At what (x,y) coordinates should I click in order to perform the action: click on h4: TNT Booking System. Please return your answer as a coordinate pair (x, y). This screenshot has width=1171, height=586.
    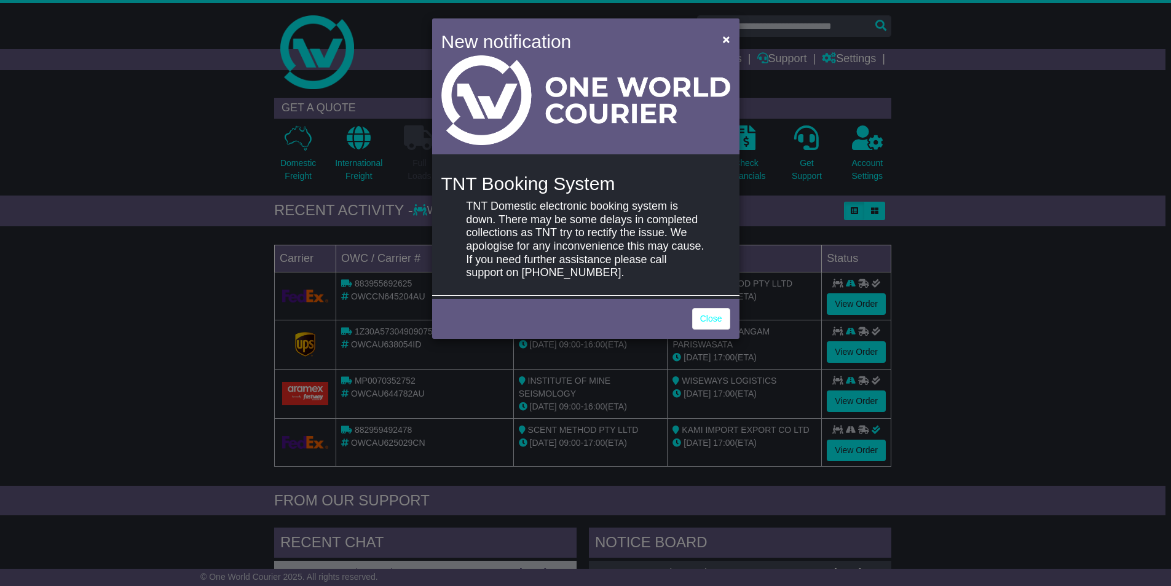
    Looking at the image, I should click on (586, 183).